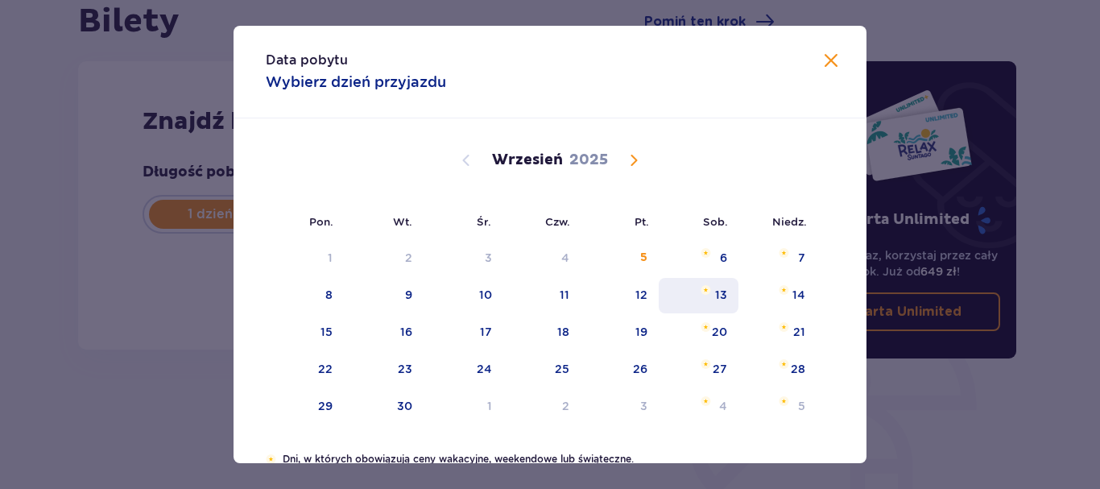  Describe the element at coordinates (542, 259) in the screenshot. I see `td: Not available. czwartek, 4 września 2025` at that location.